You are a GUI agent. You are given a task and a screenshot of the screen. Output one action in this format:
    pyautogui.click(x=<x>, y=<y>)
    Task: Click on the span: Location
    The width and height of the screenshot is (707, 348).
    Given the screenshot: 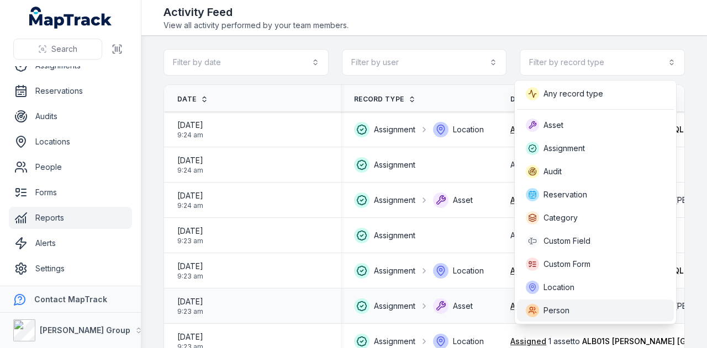 What is the action you would take?
    pyautogui.click(x=559, y=288)
    